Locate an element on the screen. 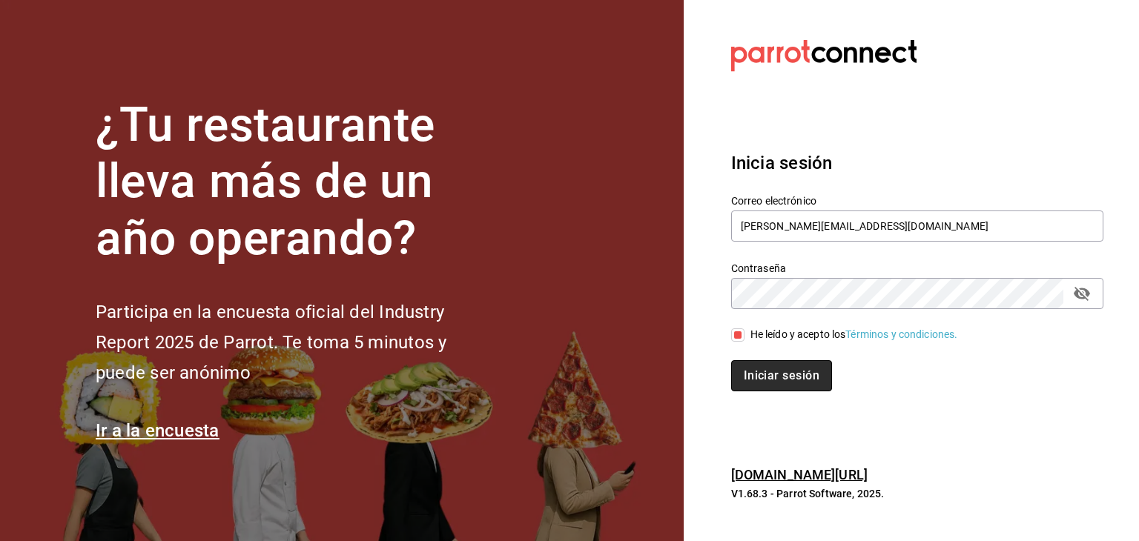 The image size is (1139, 541). h1: ¿Tu restaurante lleva más de un año operando? is located at coordinates (296, 182).